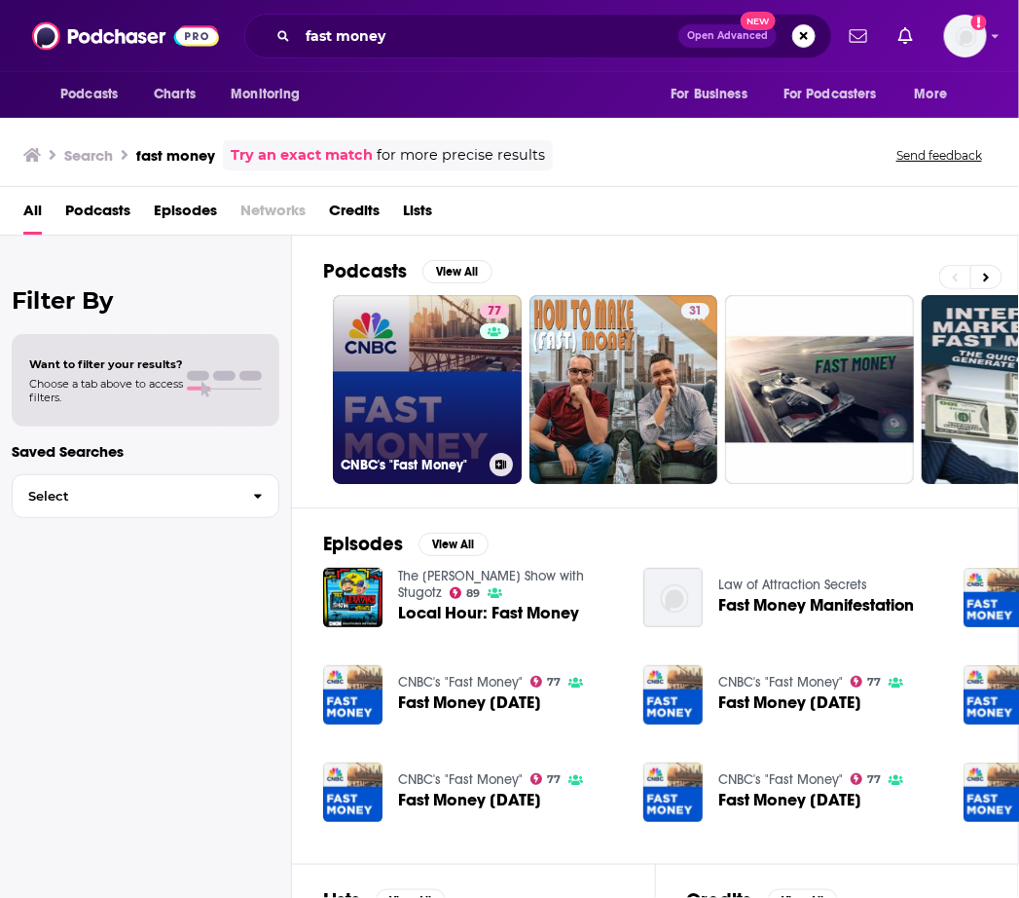  I want to click on button: Select, so click(145, 496).